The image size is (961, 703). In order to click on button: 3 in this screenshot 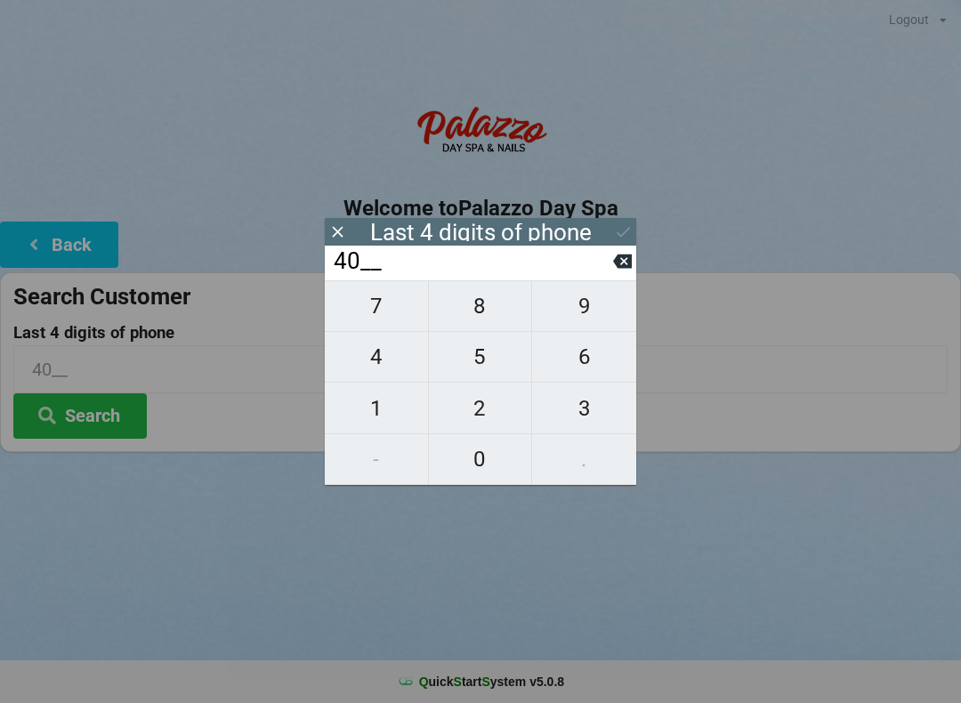, I will do `click(584, 408)`.